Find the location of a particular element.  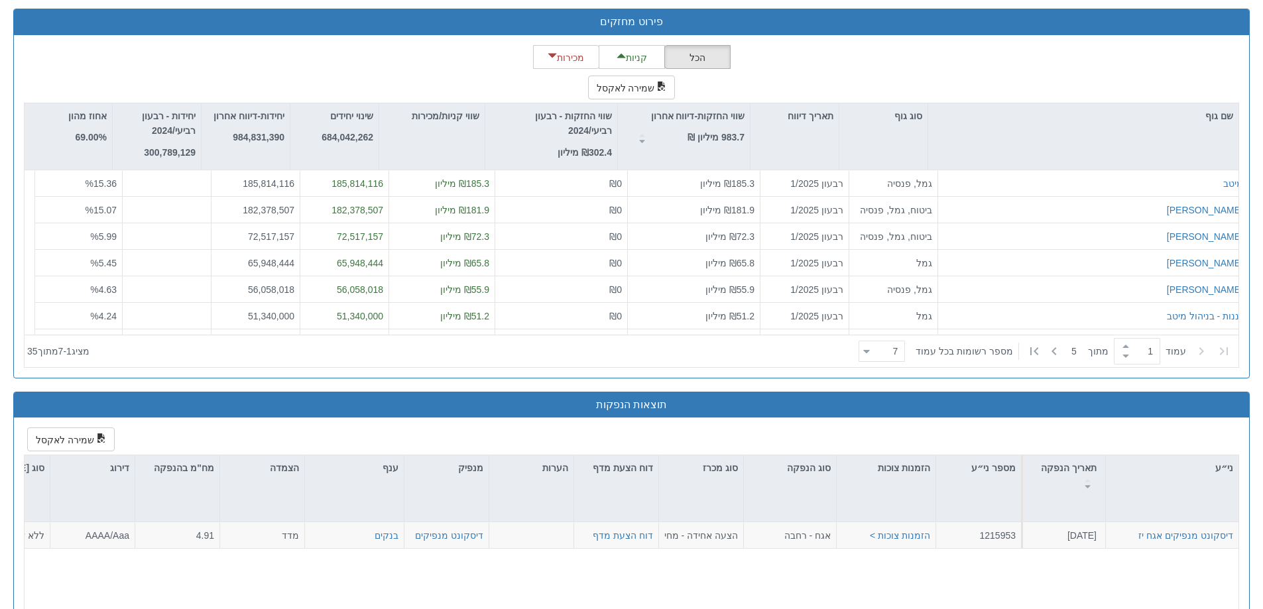

font: פירוט מחזקים is located at coordinates (631, 21).